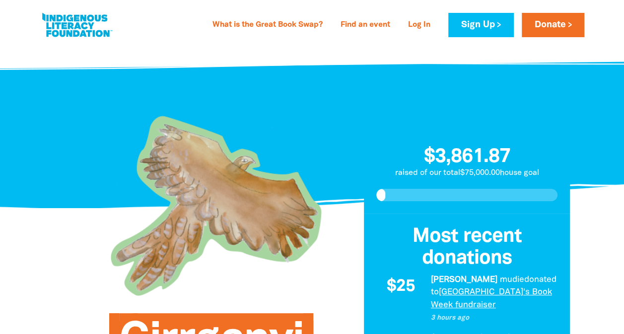 The image size is (624, 334). What do you see at coordinates (553, 25) in the screenshot?
I see `a: Donate` at bounding box center [553, 25].